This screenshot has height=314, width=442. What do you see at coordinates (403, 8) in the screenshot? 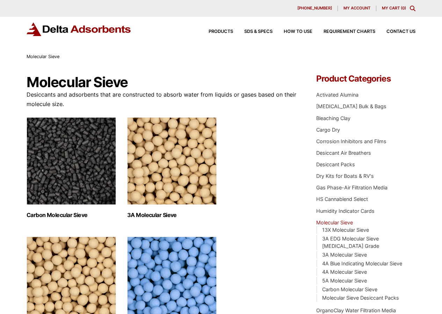
I see `span: 0` at bounding box center [403, 8].